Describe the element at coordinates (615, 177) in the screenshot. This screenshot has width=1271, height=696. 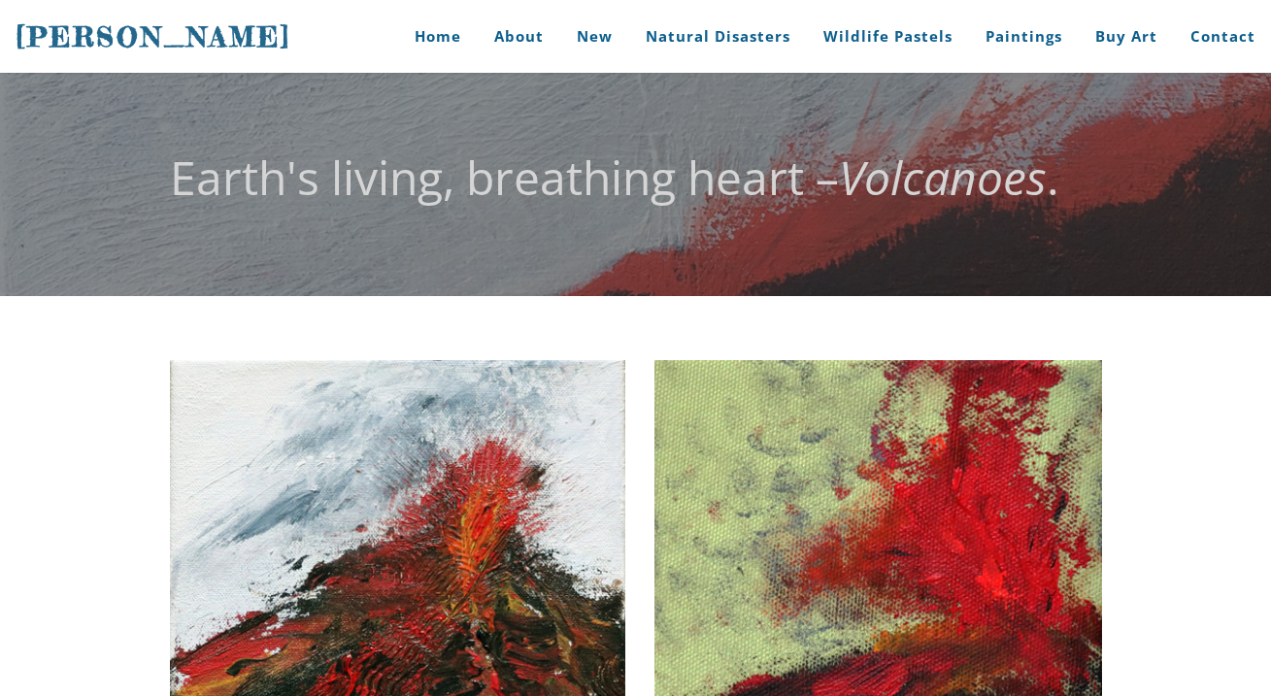
I see `font: Earth's living, breathing heart – .` at that location.